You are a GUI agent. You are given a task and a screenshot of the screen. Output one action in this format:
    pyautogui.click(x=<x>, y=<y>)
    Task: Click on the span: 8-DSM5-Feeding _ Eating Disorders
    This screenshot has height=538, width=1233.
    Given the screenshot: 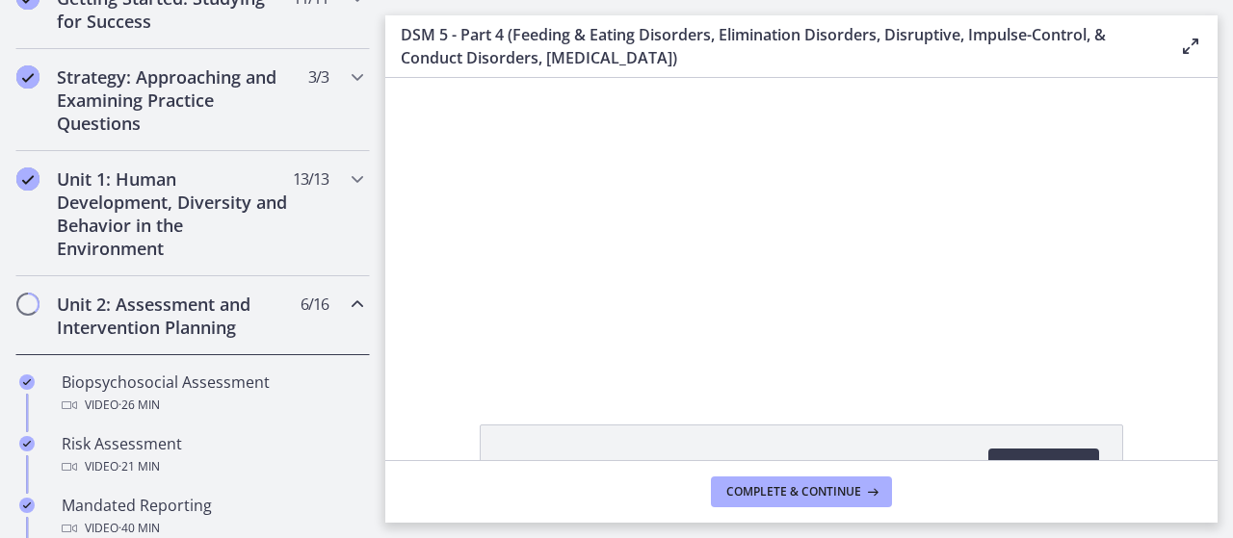 What is the action you would take?
    pyautogui.click(x=631, y=468)
    